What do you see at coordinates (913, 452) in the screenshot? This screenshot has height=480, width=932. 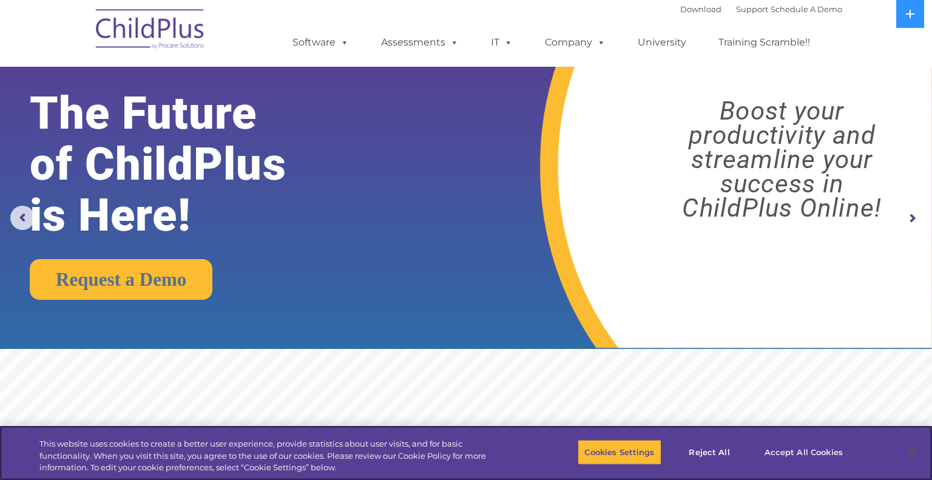 I see `button: Close` at bounding box center [913, 452].